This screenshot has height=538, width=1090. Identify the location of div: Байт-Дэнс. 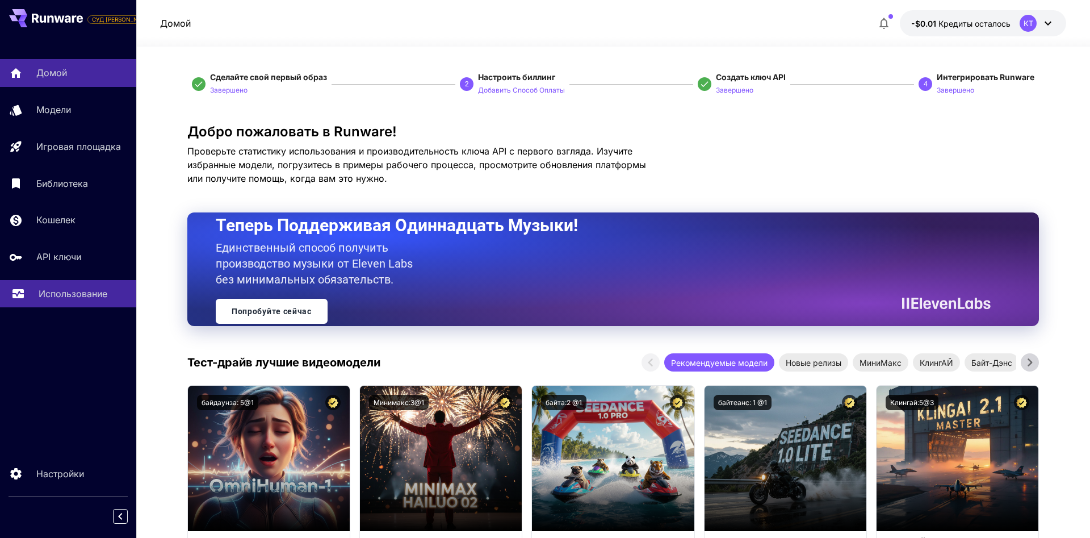
(992, 362).